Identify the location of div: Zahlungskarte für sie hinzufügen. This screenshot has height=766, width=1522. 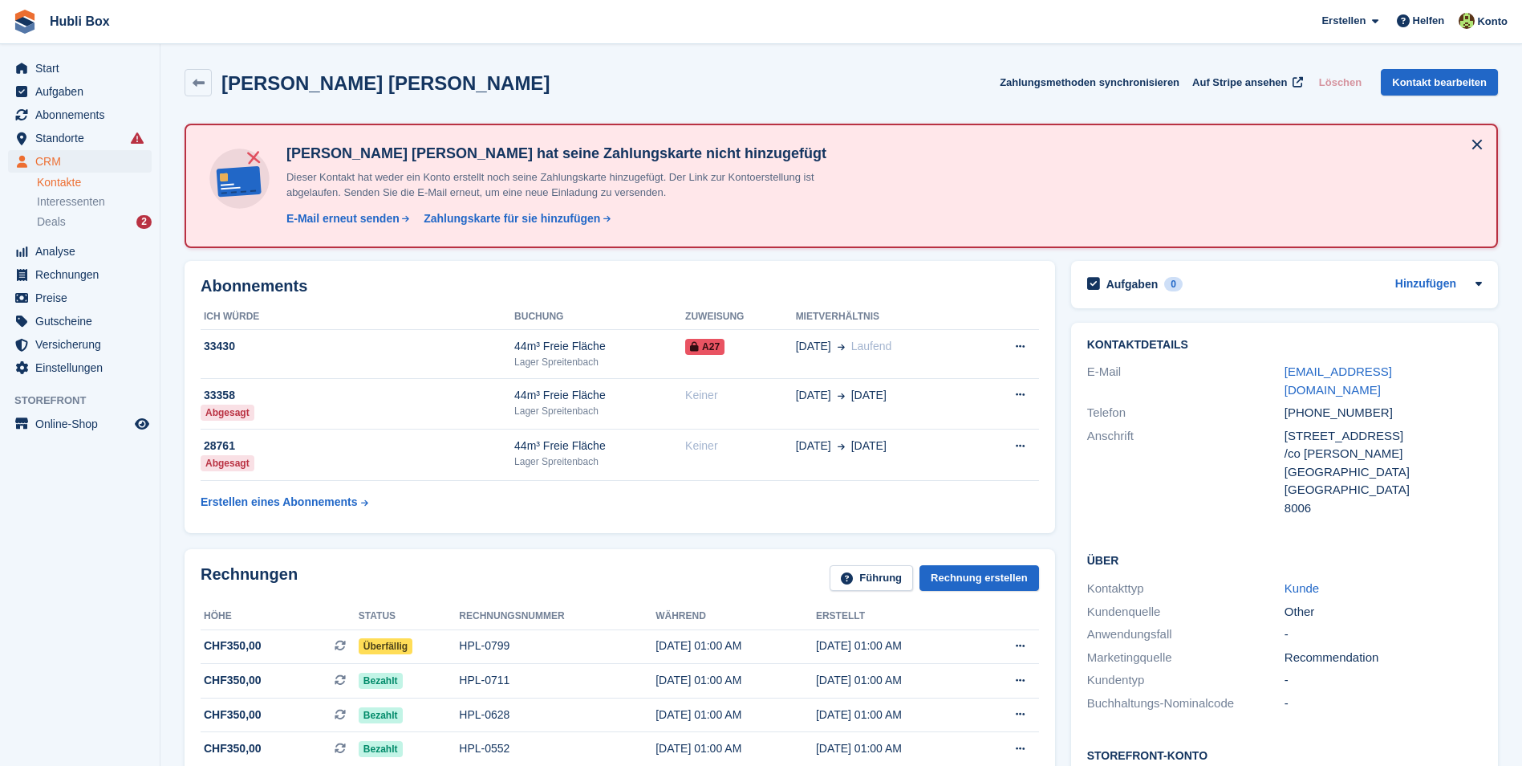
(512, 218).